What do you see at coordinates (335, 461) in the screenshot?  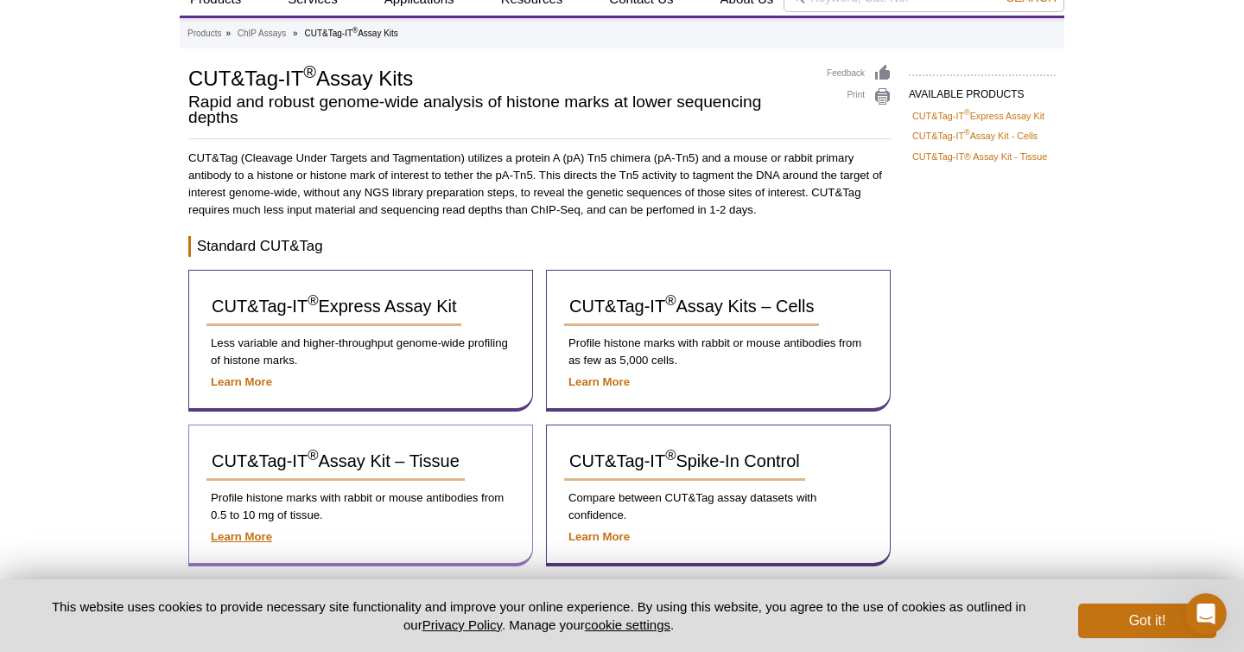 I see `a: CUT&Tag-IT®Assay Kit – Tissue` at bounding box center [335, 461].